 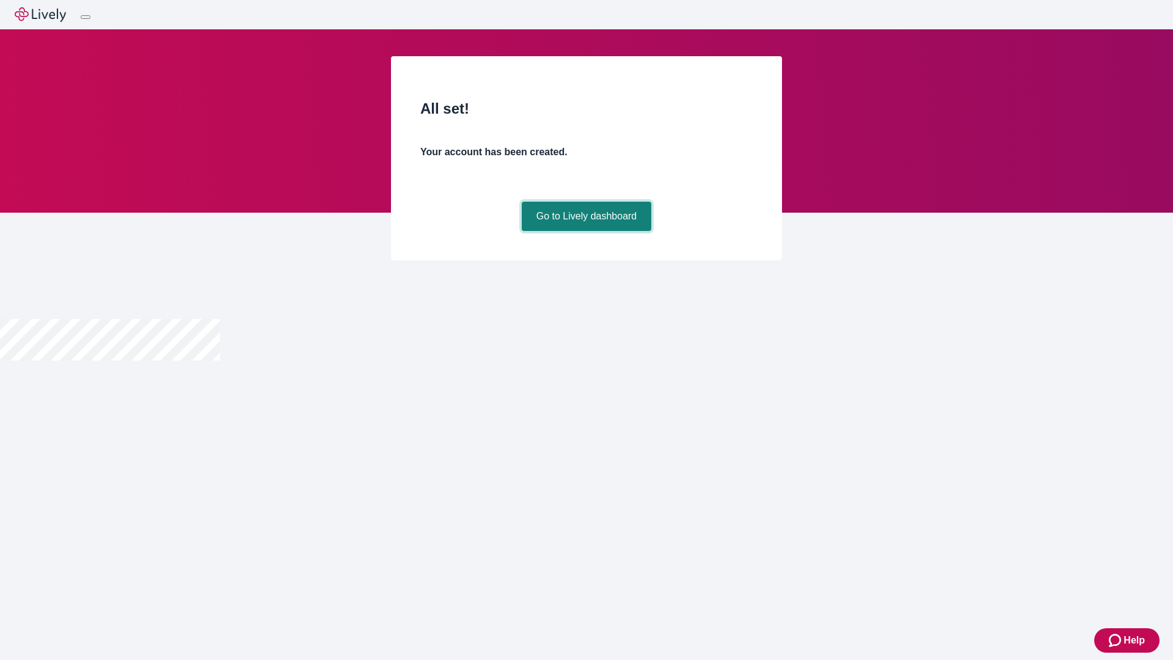 I want to click on button: Log out, so click(x=86, y=17).